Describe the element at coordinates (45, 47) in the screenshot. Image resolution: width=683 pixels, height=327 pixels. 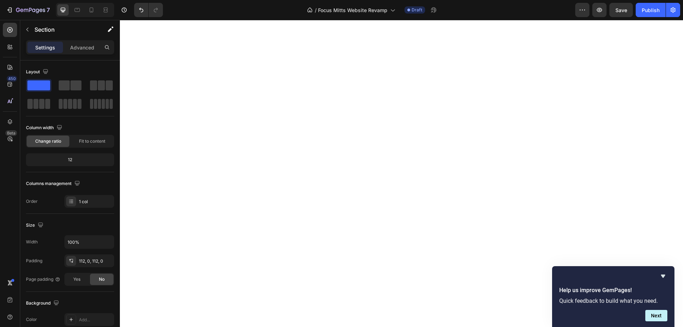
I see `p: Settings` at that location.